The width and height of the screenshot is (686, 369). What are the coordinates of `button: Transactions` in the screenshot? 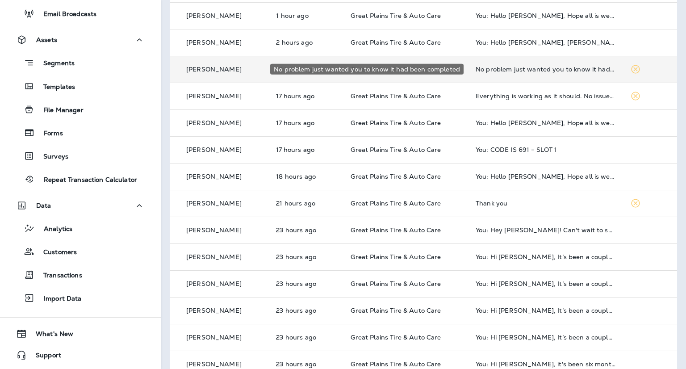 It's located at (80, 275).